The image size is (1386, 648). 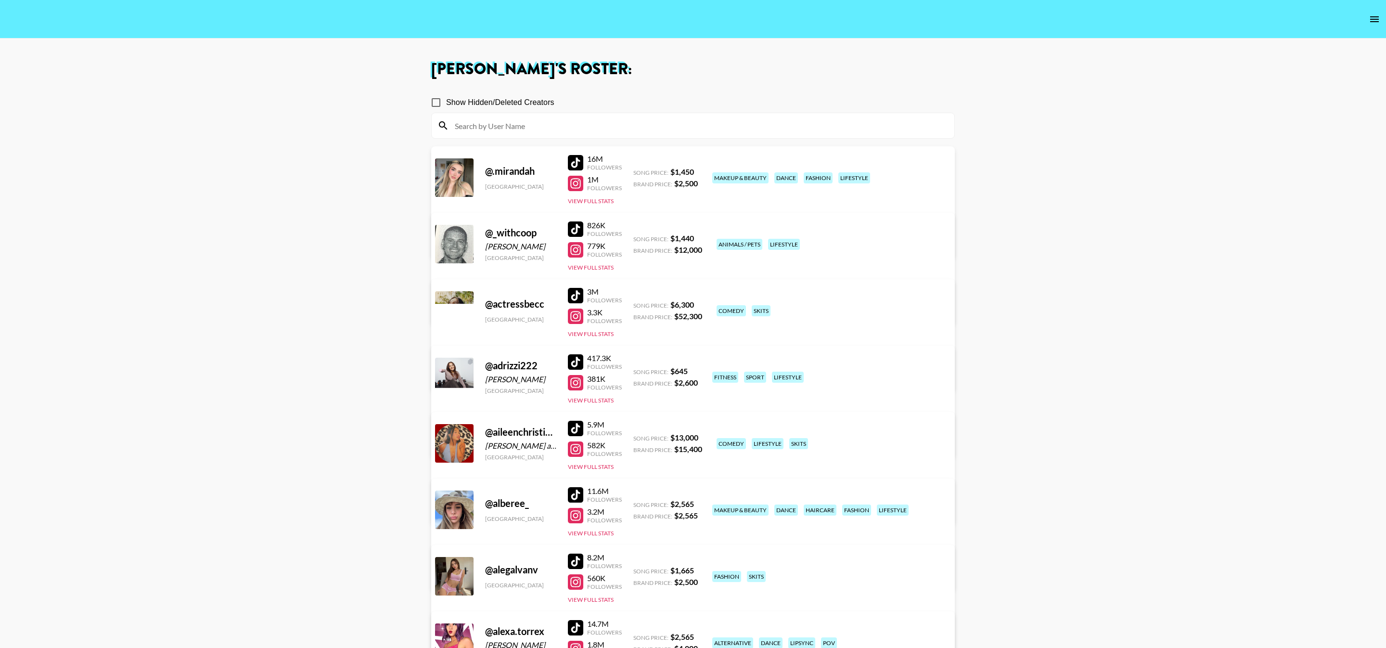 What do you see at coordinates (521, 171) in the screenshot?
I see `div: @ .mirandah` at bounding box center [521, 171].